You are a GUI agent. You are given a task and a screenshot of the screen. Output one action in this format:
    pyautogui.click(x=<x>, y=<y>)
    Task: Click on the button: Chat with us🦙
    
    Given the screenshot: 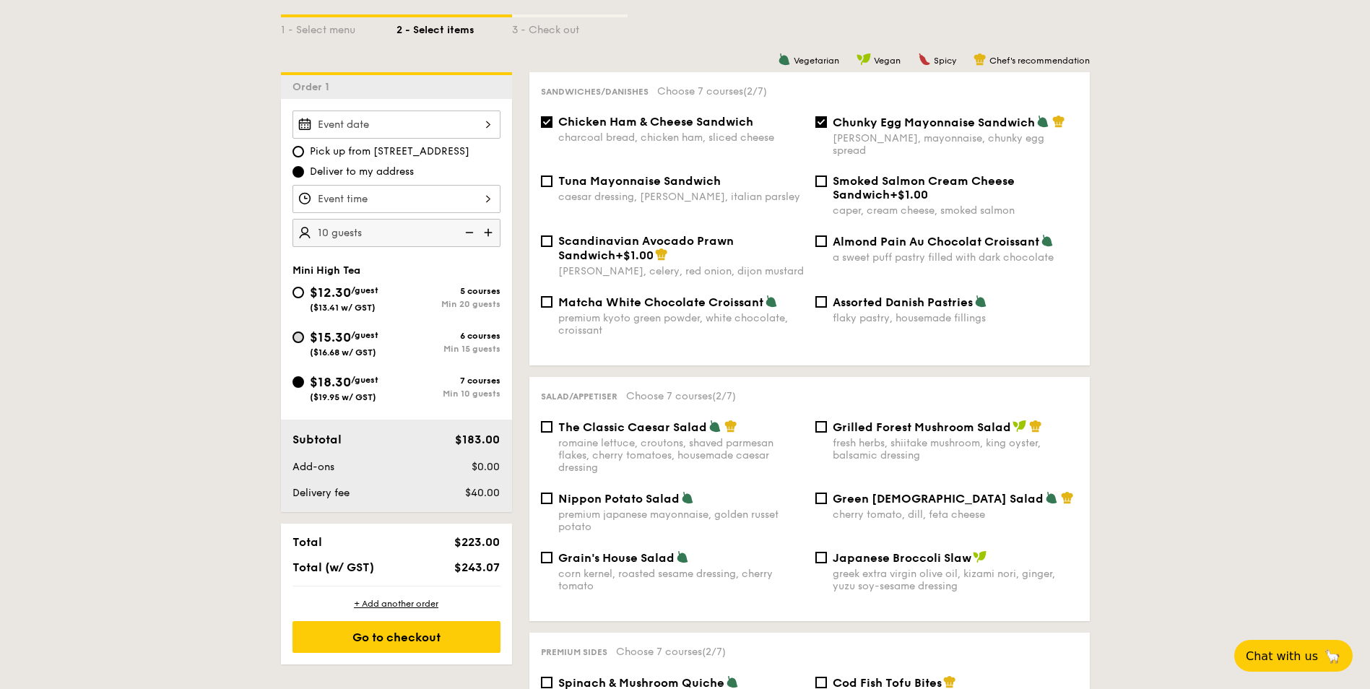 What is the action you would take?
    pyautogui.click(x=1294, y=656)
    